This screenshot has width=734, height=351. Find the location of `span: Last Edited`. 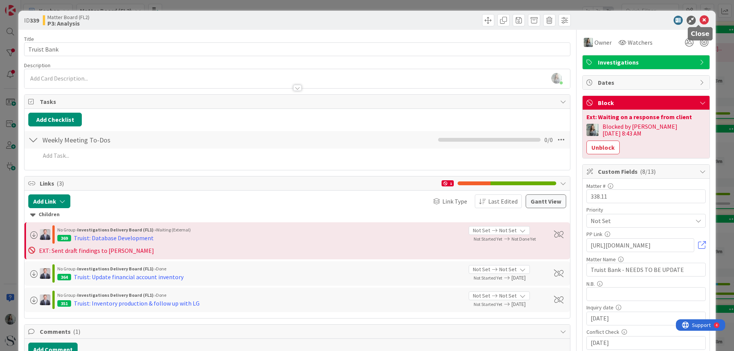

span: Last Edited is located at coordinates (503, 201).